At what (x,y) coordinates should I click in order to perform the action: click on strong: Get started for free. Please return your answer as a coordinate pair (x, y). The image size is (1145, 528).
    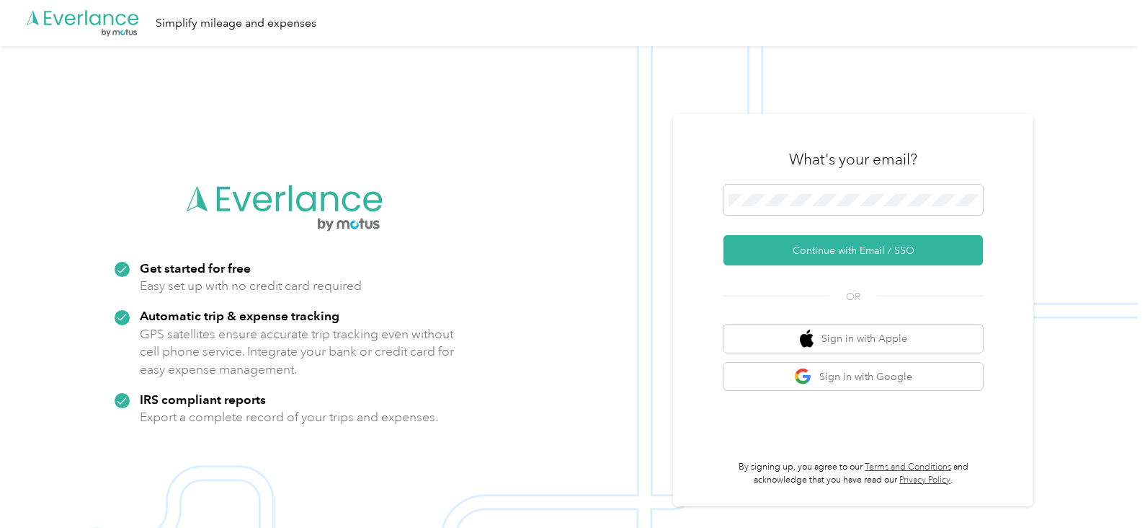
    Looking at the image, I should click on (195, 267).